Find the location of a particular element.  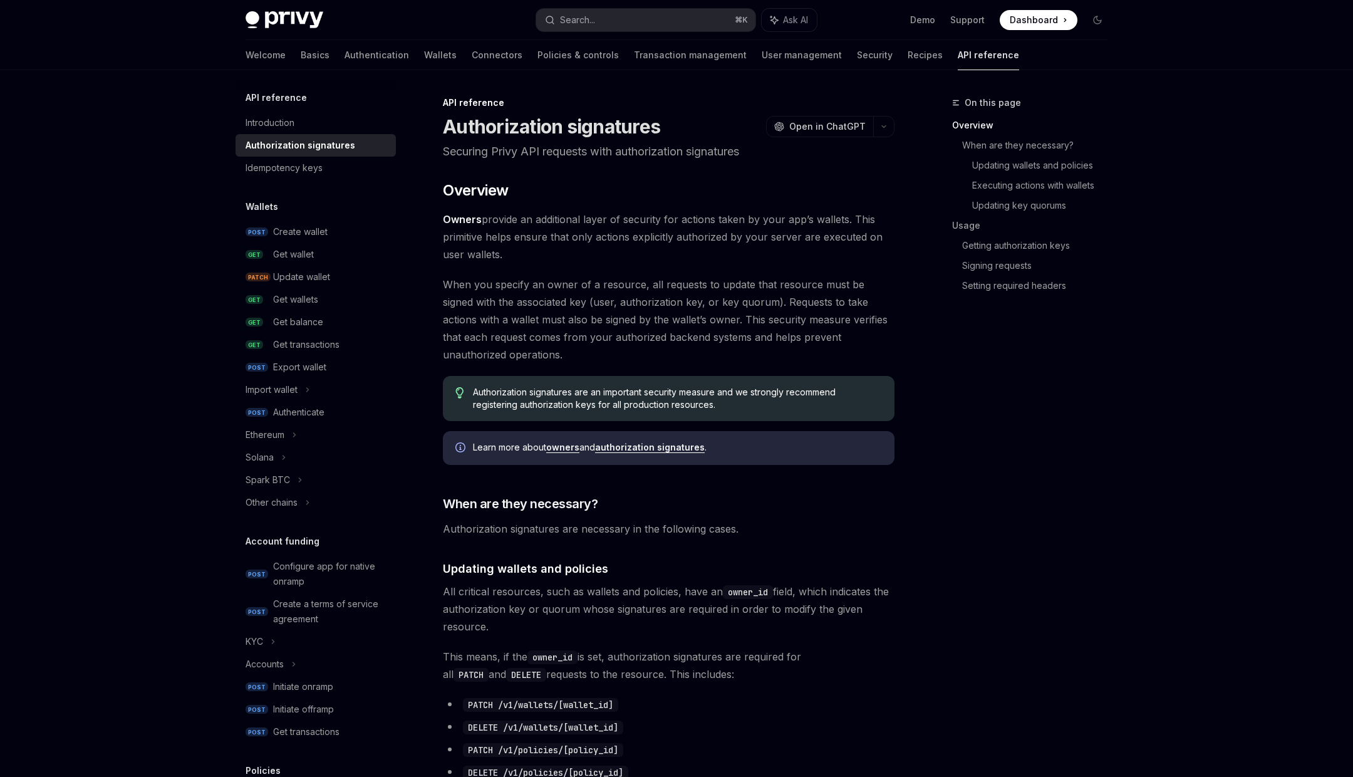

a: GETGet transactions is located at coordinates (316, 345).